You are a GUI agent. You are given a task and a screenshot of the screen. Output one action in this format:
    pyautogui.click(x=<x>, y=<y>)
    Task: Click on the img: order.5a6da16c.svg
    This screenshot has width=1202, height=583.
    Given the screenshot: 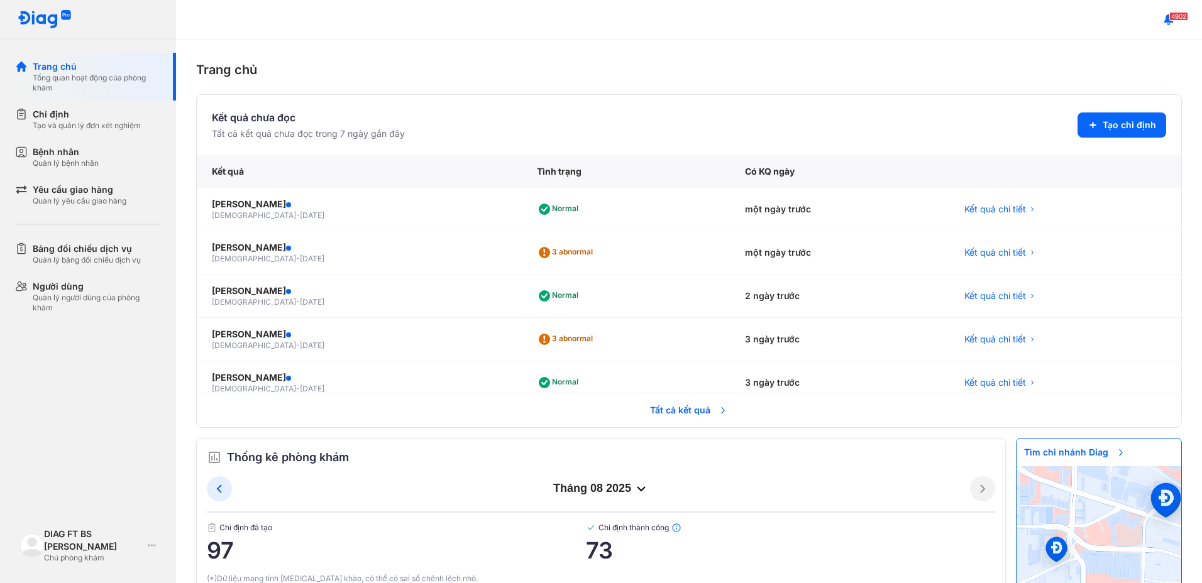 What is the action you would take?
    pyautogui.click(x=214, y=458)
    